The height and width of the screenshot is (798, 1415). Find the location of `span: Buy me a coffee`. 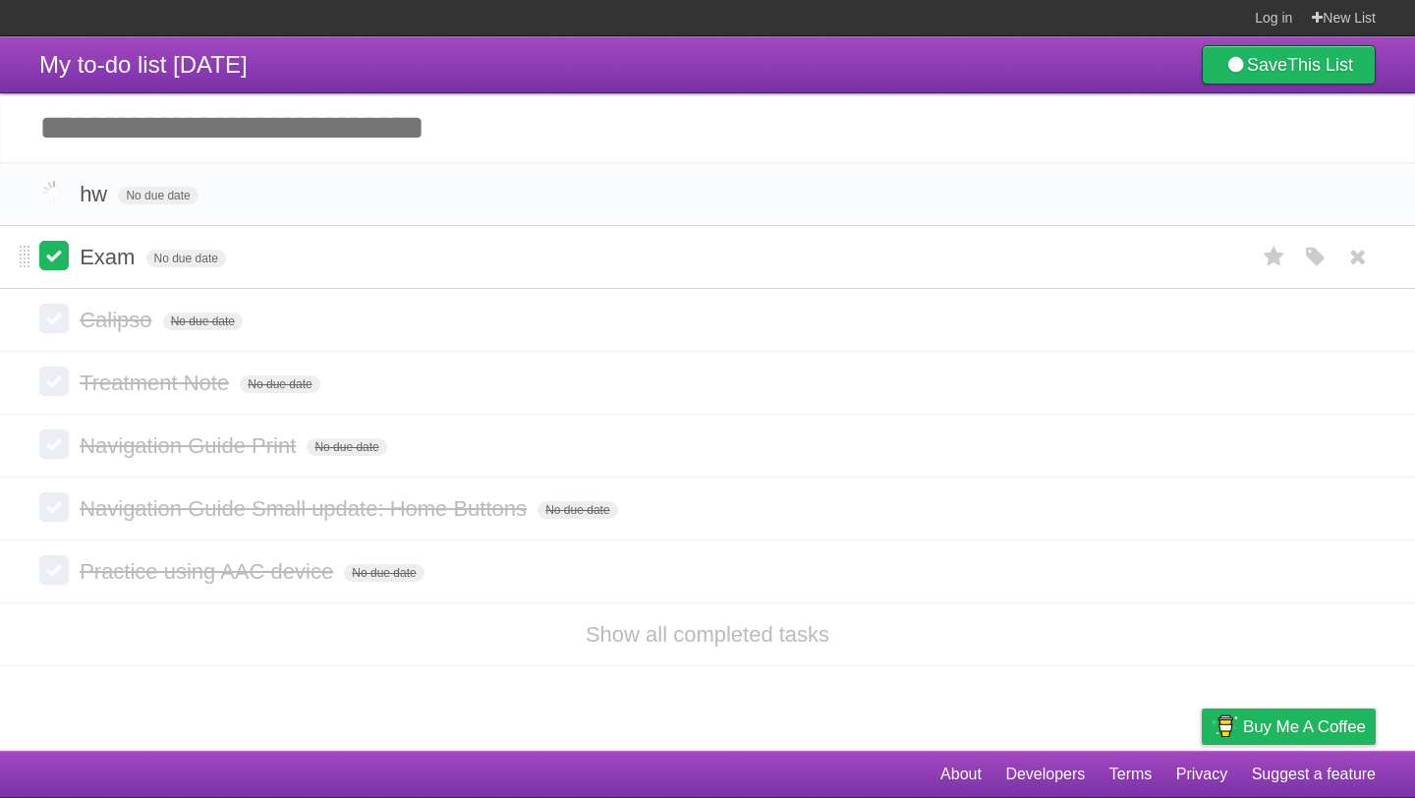

span: Buy me a coffee is located at coordinates (1304, 726).